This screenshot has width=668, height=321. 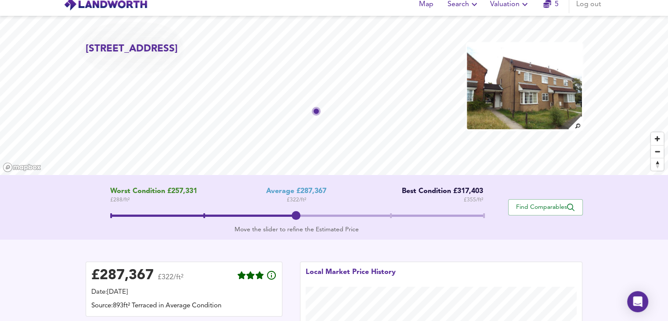 I want to click on span: Find Comparables, so click(x=545, y=207).